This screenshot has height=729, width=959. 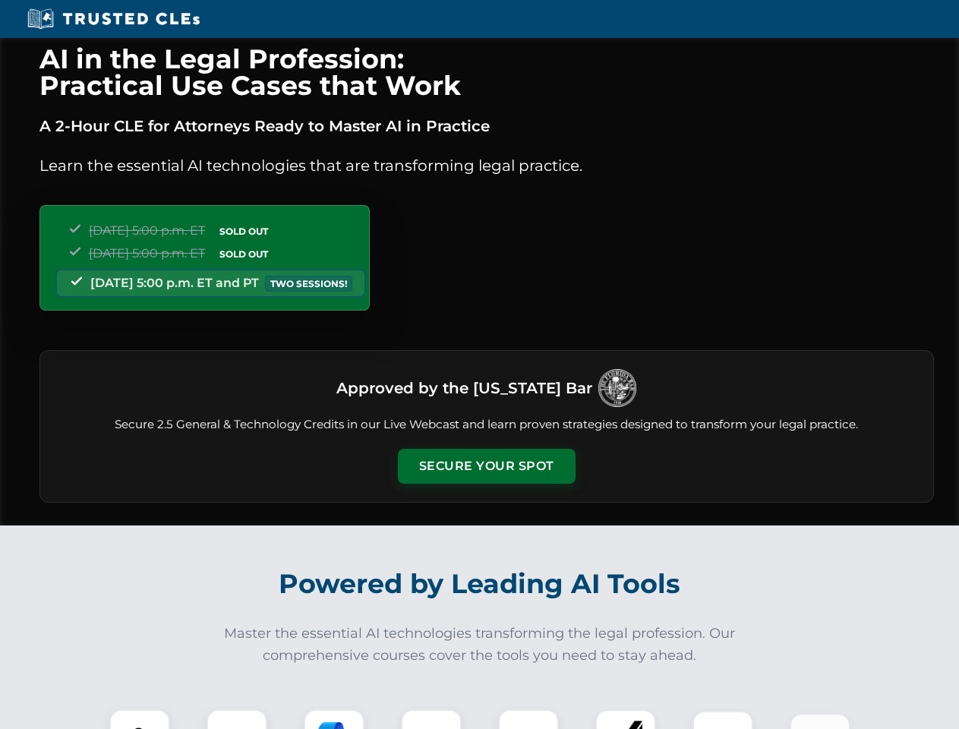 What do you see at coordinates (486, 165) in the screenshot?
I see `p: Learn the essential AI technologies that are transforming legal practice.` at bounding box center [486, 165].